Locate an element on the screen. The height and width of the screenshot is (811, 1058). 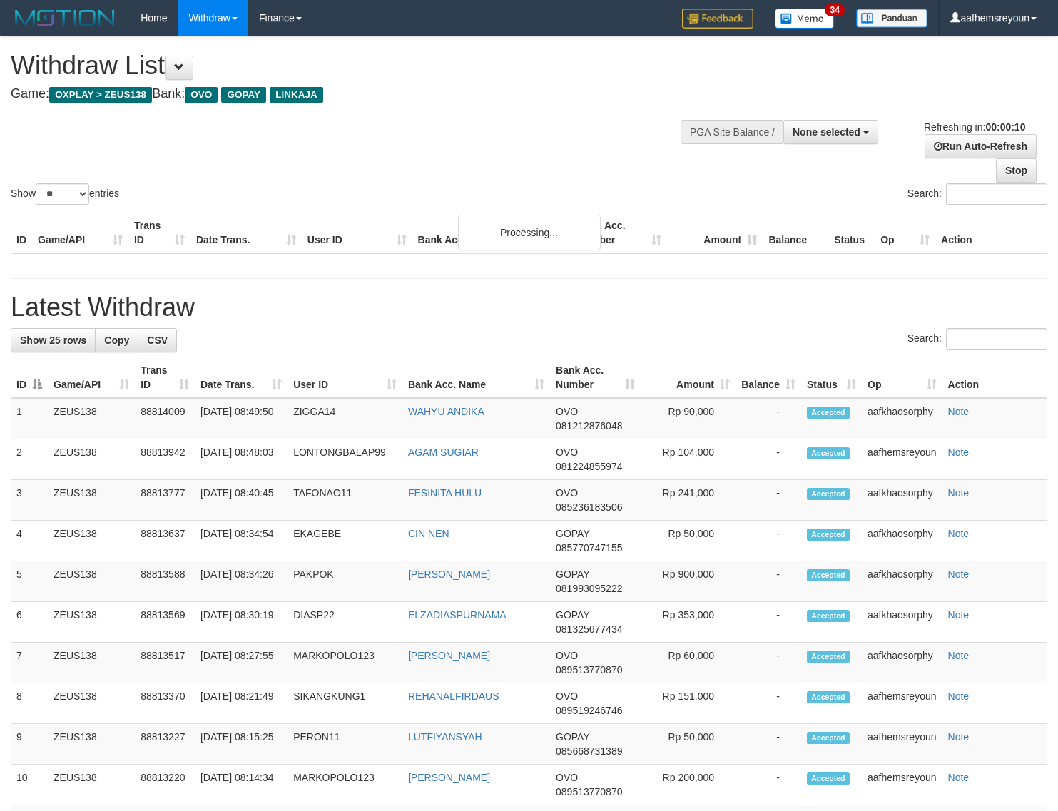
td: Rp 353,000 is located at coordinates (687, 622).